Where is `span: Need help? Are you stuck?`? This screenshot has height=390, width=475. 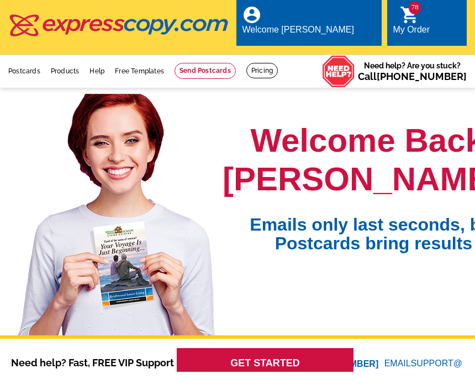
span: Need help? Are you stuck? is located at coordinates (412, 71).